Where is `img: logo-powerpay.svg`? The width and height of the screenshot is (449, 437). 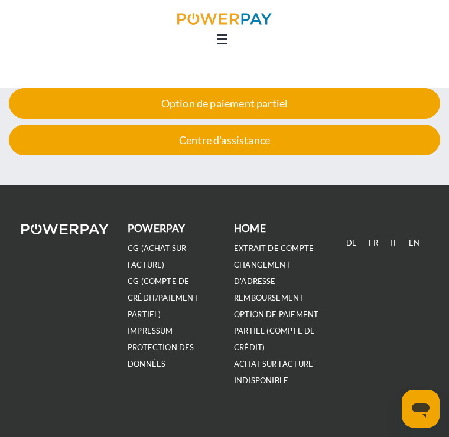
img: logo-powerpay.svg is located at coordinates (224, 19).